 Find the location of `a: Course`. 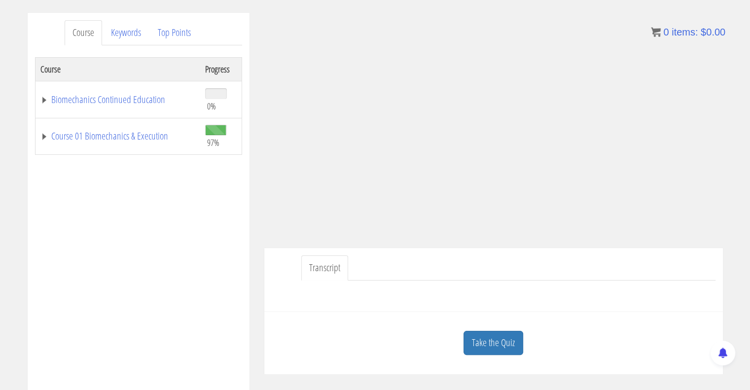

a: Course is located at coordinates (83, 33).